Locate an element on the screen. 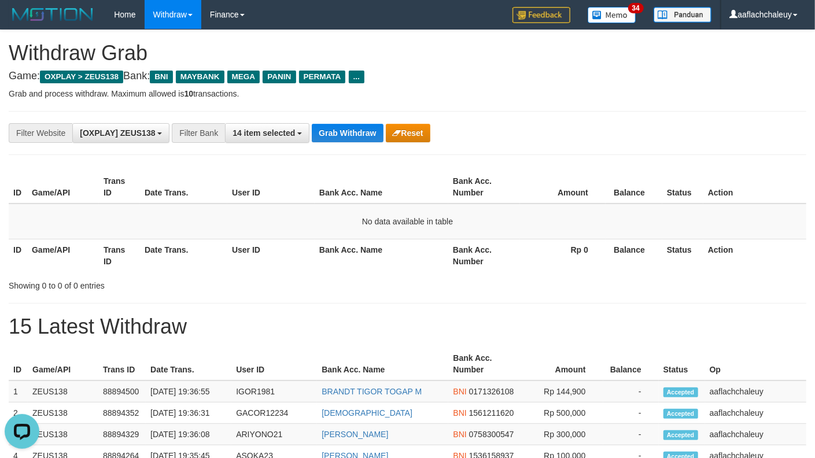 The image size is (815, 458). button: Grab Withdraw is located at coordinates (347, 133).